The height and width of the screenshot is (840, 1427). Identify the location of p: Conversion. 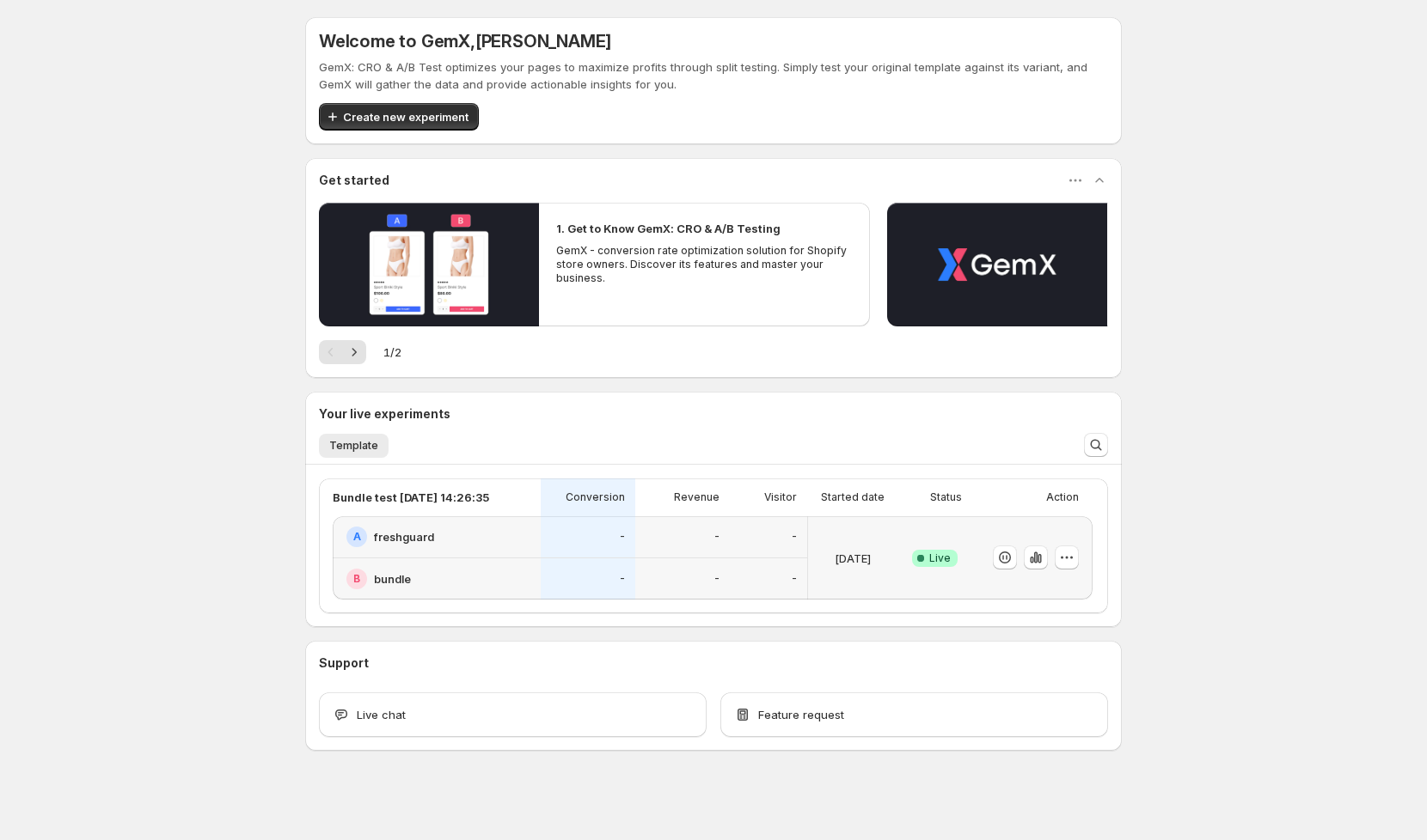
(595, 497).